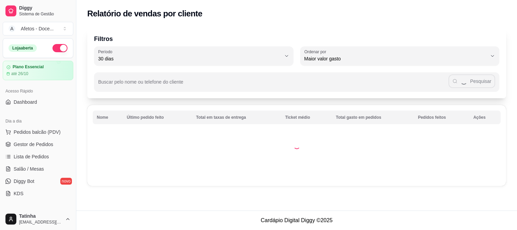  Describe the element at coordinates (12, 29) in the screenshot. I see `span: A` at that location.